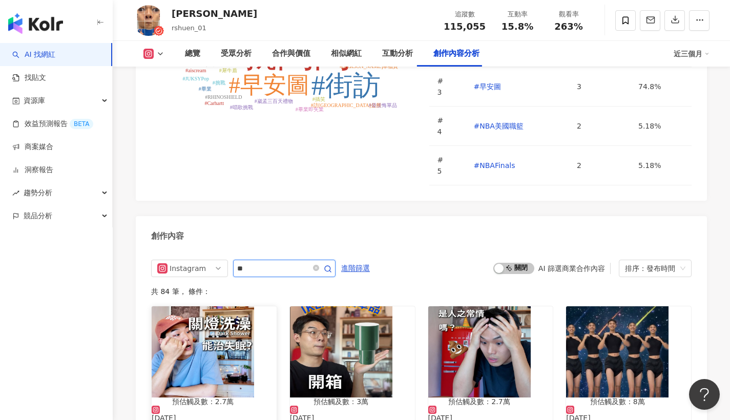 Image resolution: width=730 pixels, height=420 pixels. Describe the element at coordinates (618, 356) in the screenshot. I see `button: 預估觸及數：8萬` at that location.